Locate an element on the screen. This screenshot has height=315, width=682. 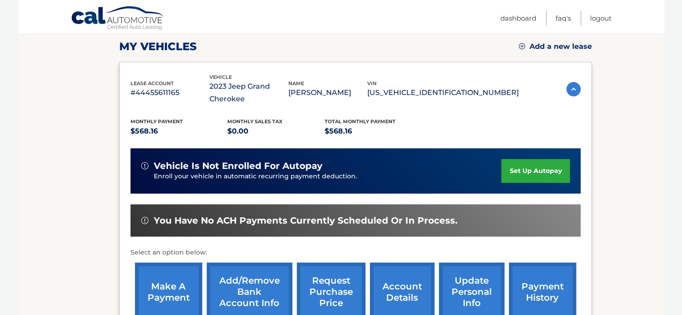
span: You have no ACH payments currently scheduled or in process. is located at coordinates (305, 221).